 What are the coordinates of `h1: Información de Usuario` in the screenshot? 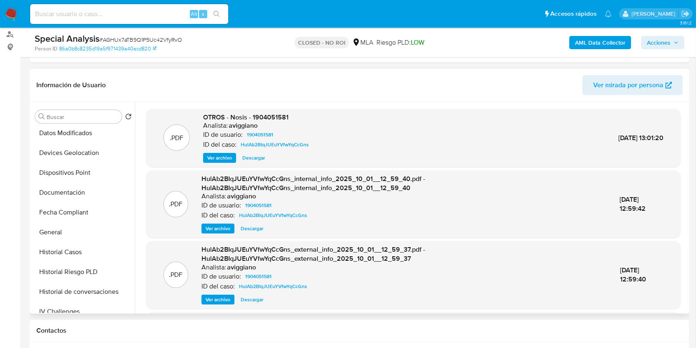 It's located at (71, 85).